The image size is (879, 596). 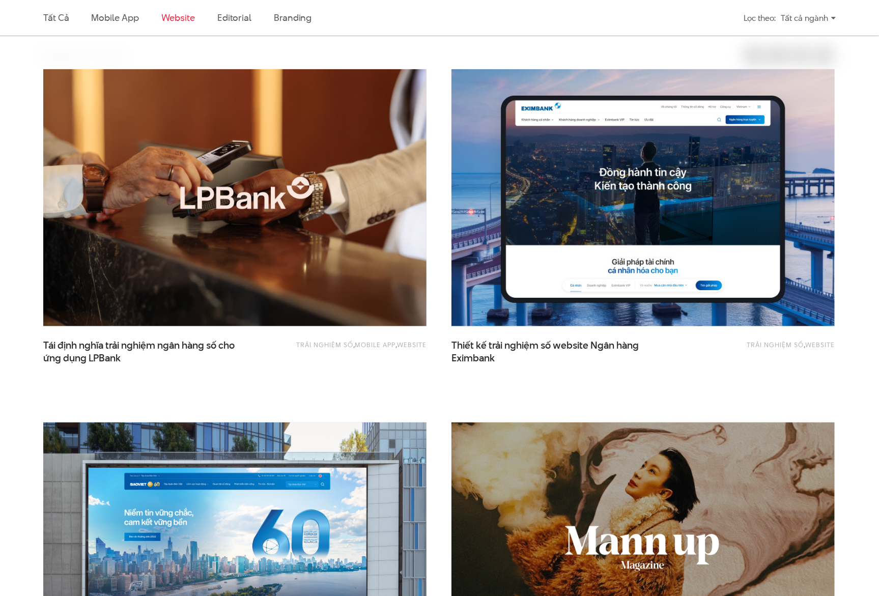 I want to click on img: LPBank Thumb, so click(x=235, y=197).